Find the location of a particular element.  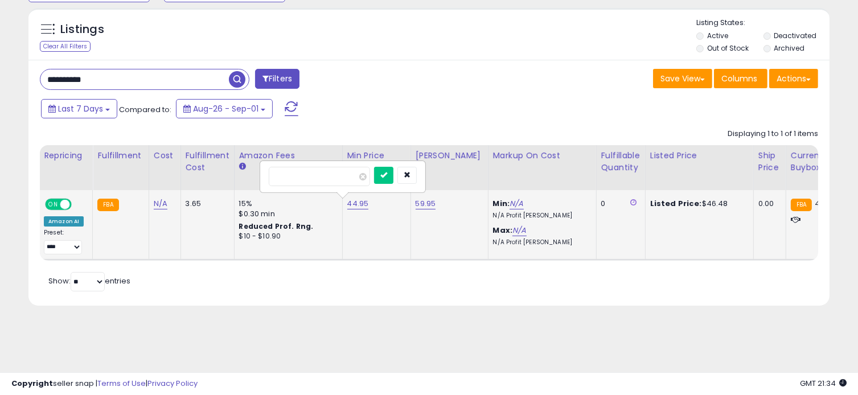

label: Active is located at coordinates (718, 35).